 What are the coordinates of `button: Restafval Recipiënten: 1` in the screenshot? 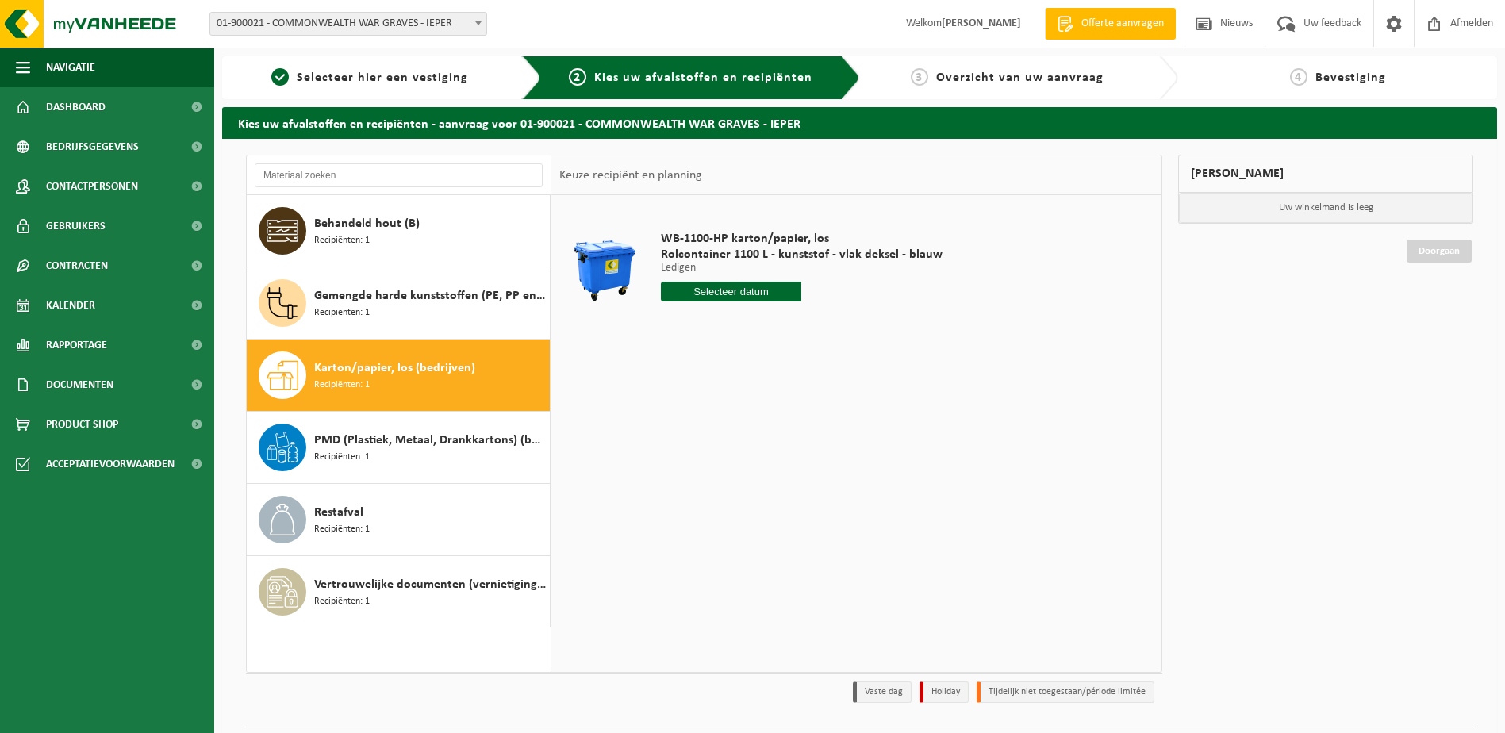 It's located at (398, 520).